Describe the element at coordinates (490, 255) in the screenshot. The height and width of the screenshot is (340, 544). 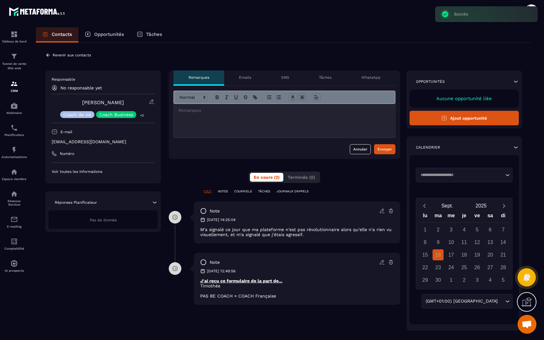
I see `div: 20` at that location.